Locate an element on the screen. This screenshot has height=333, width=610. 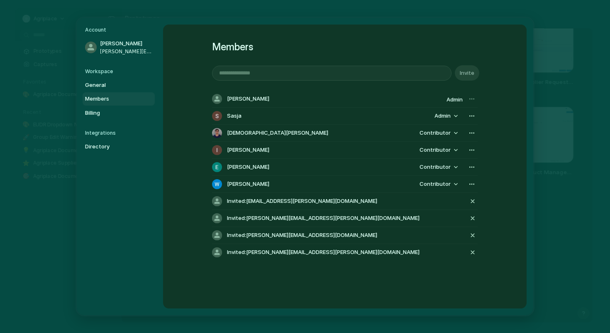
span: Members is located at coordinates (112, 99).